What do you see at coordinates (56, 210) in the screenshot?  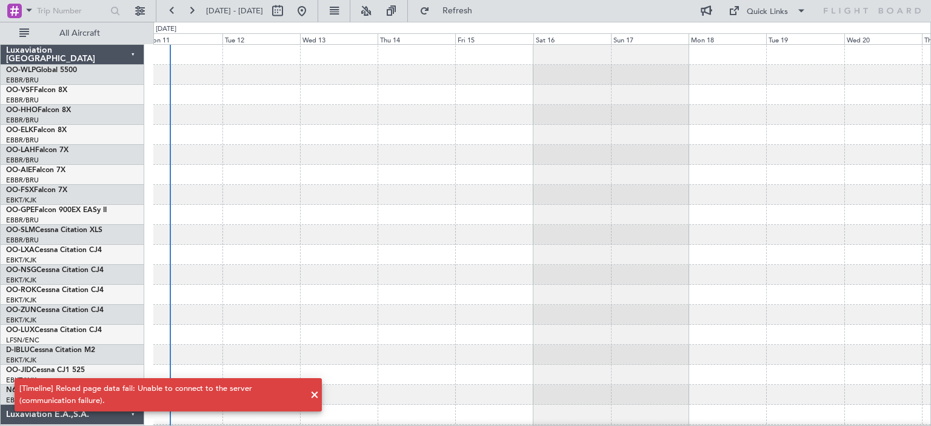 I see `a: OO-GPEFalcon 900EX EASy II` at bounding box center [56, 210].